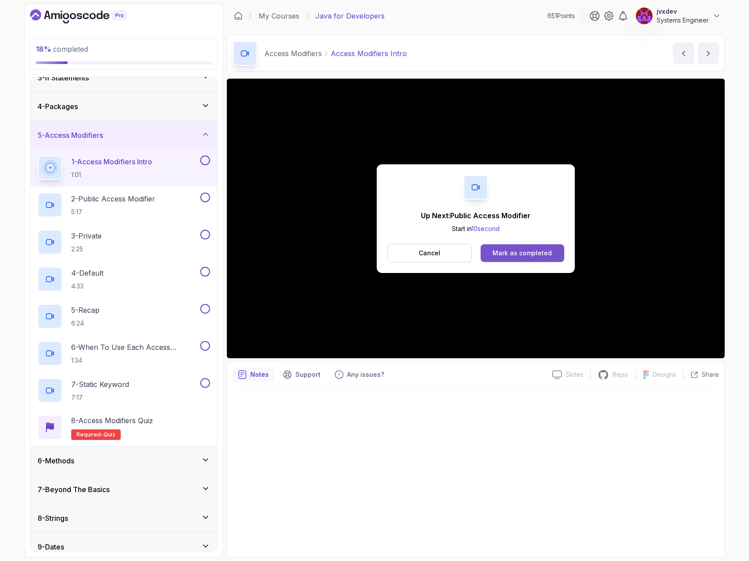  Describe the element at coordinates (90, 435) in the screenshot. I see `span: Required-` at that location.